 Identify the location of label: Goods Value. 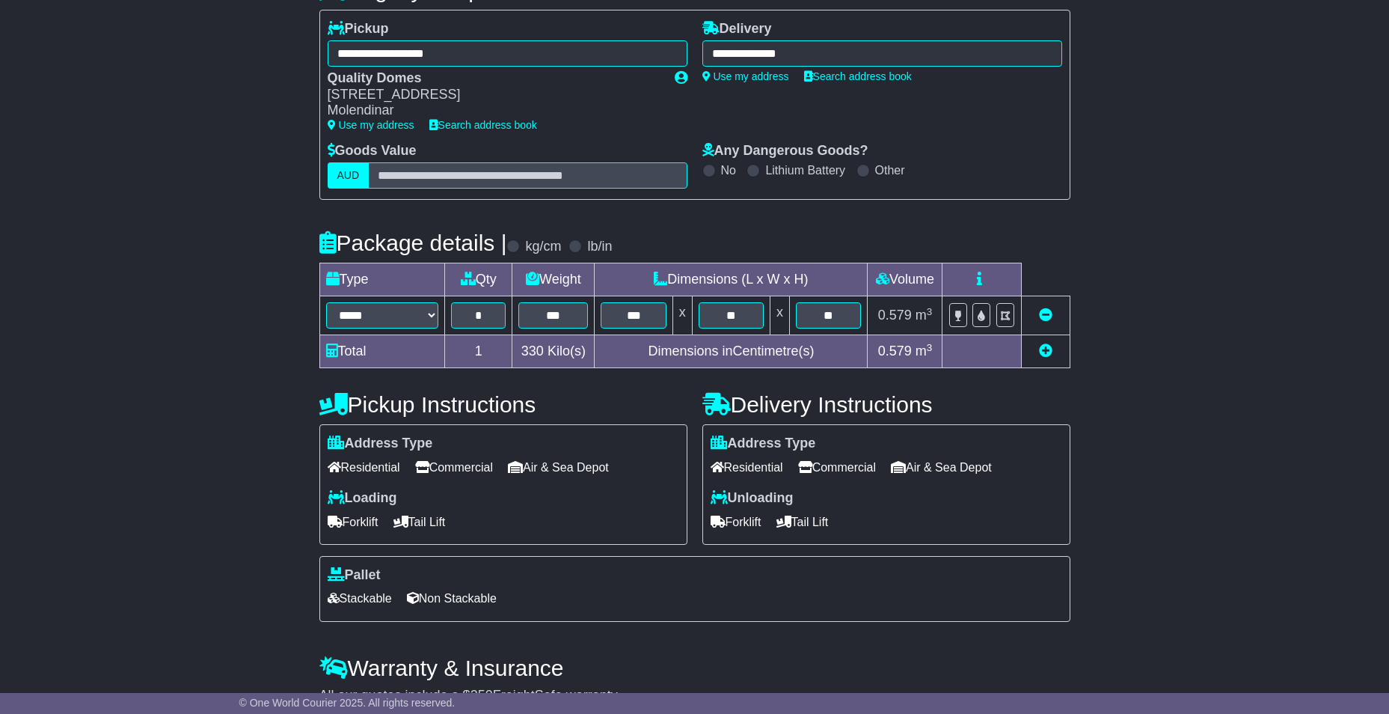
(372, 151).